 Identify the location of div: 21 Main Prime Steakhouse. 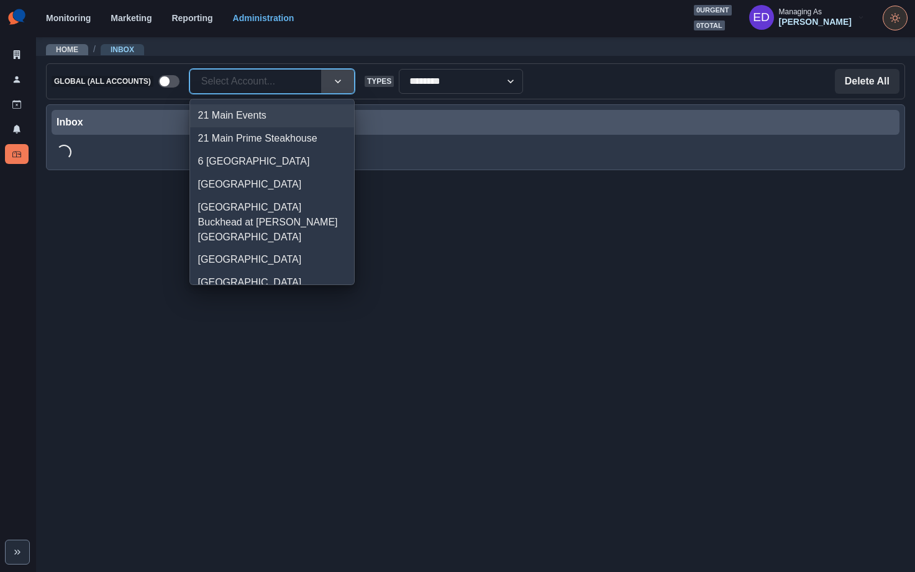
(272, 138).